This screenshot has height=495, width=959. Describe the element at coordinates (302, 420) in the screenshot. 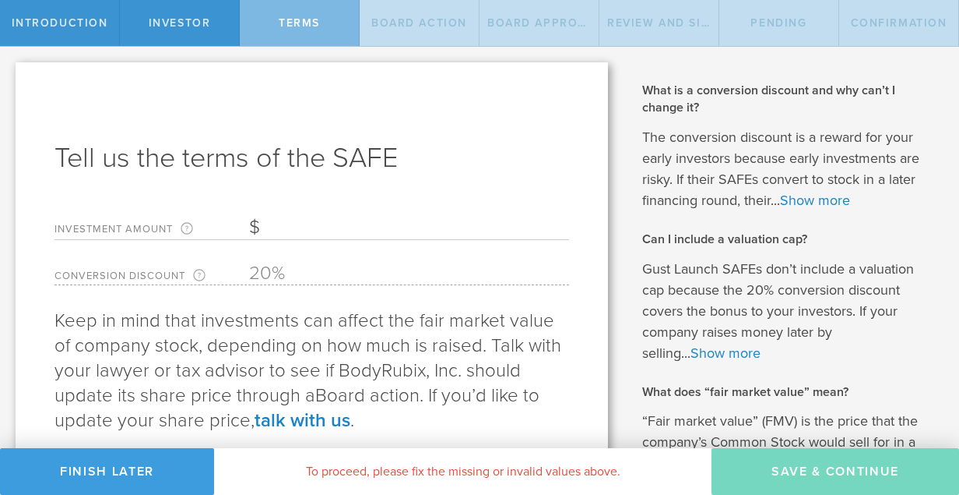

I see `a: talk with us` at that location.